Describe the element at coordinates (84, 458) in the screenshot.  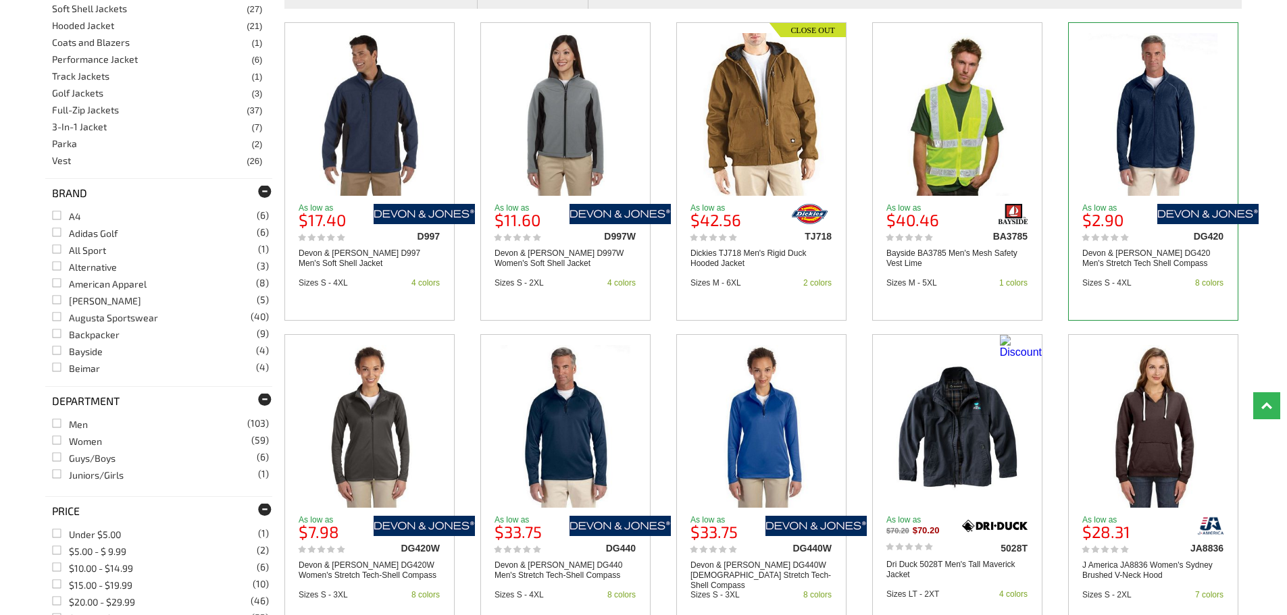
I see `a: Guys/Boys(6)` at that location.